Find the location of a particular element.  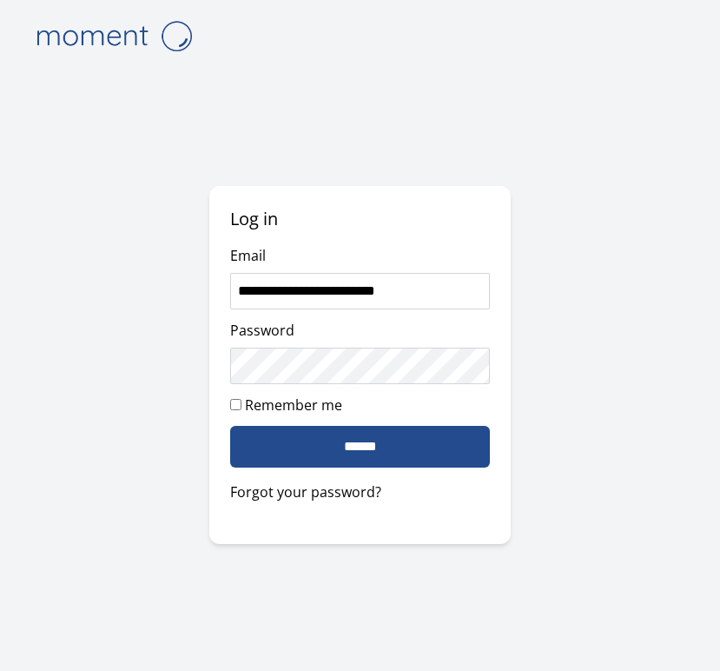

label: Email is located at coordinates (248, 255).